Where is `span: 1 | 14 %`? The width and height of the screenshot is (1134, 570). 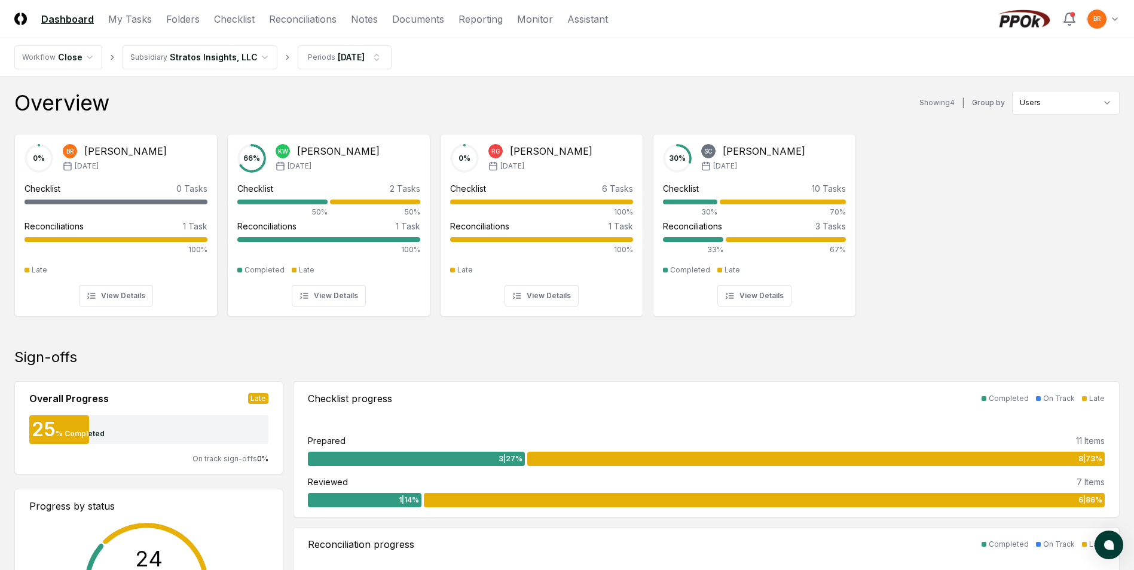
span: 1 | 14 % is located at coordinates (409, 500).